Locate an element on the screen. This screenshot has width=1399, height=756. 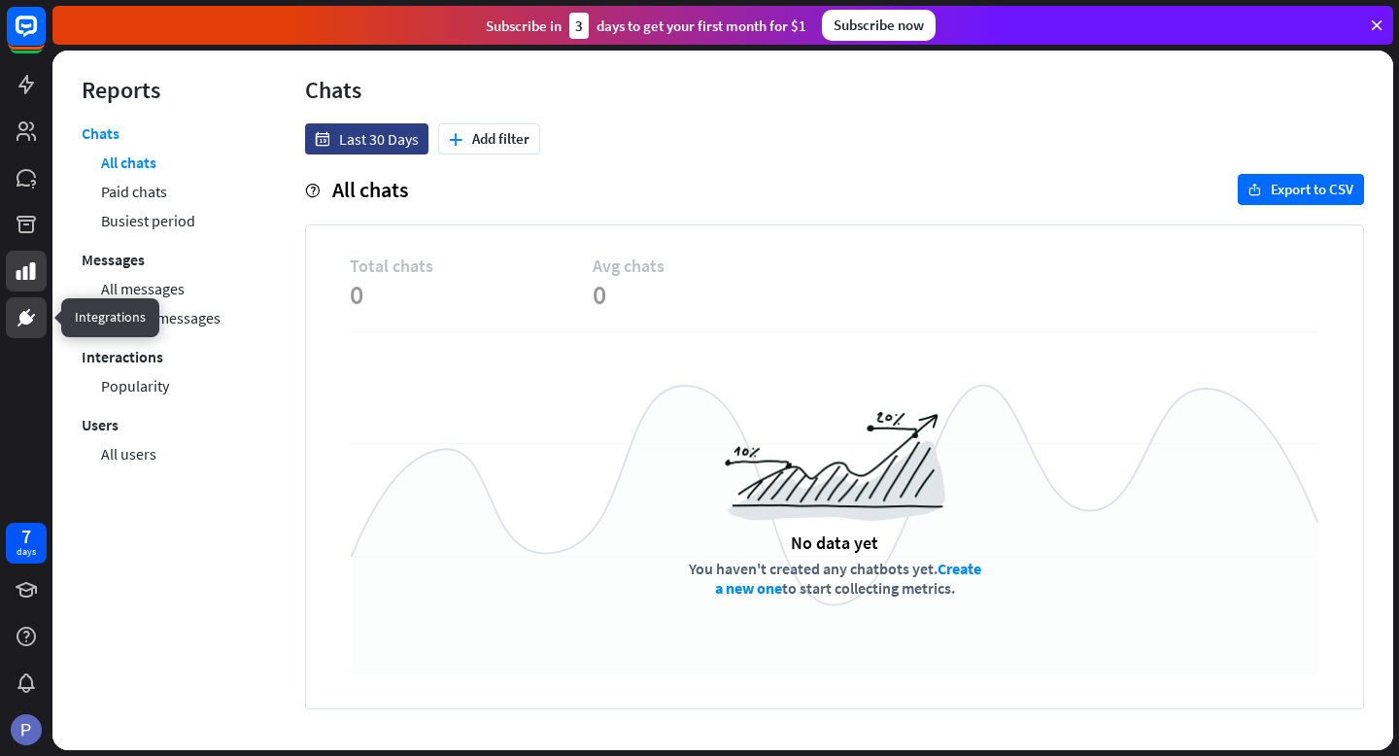
div: Chats is located at coordinates (835, 89).